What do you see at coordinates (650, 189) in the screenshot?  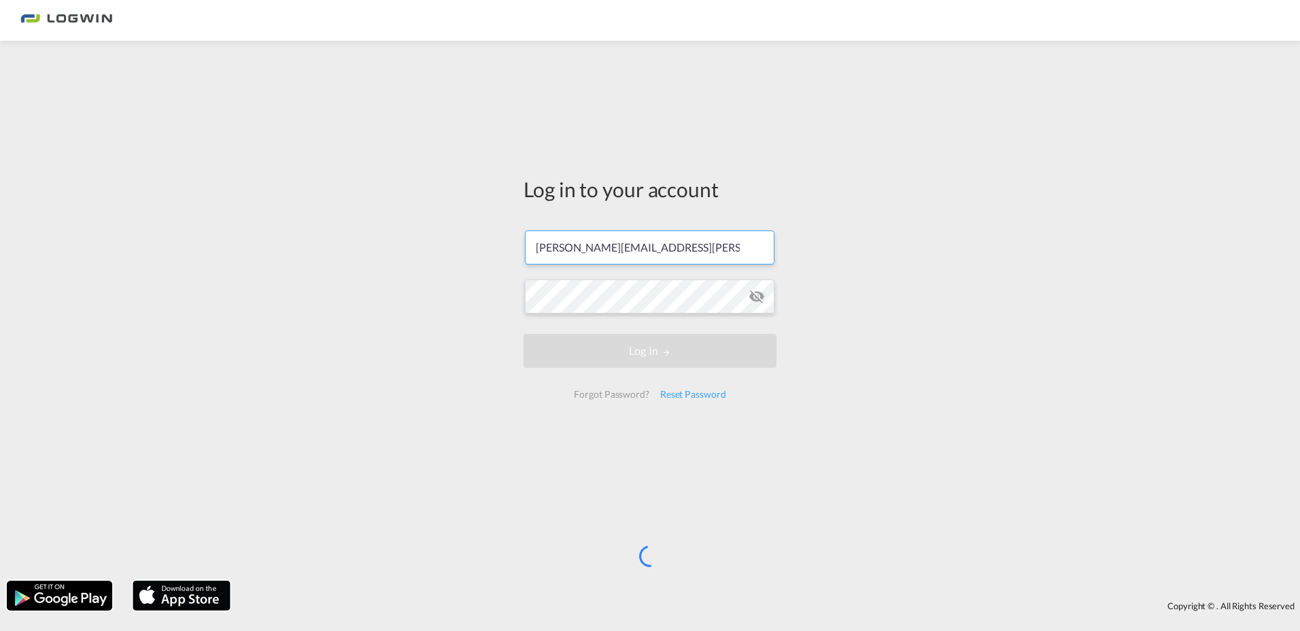 I see `div: Log in to your account` at bounding box center [650, 189].